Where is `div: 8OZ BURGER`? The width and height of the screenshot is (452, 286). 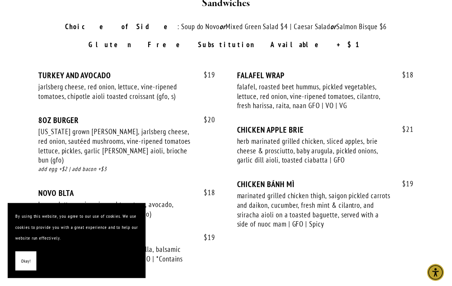
div: 8OZ BURGER is located at coordinates (127, 120).